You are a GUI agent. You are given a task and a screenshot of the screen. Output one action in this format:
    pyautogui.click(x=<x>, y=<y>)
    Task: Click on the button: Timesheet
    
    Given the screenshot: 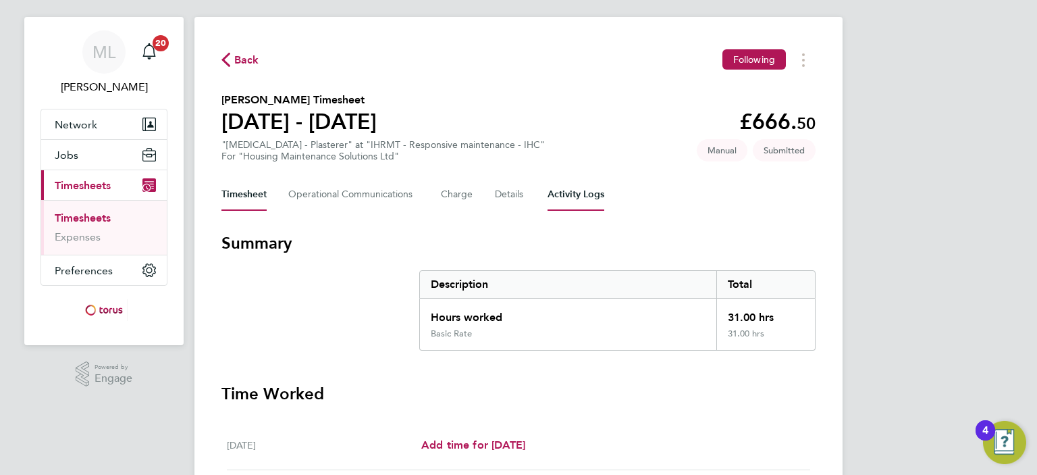 What is the action you would take?
    pyautogui.click(x=244, y=195)
    